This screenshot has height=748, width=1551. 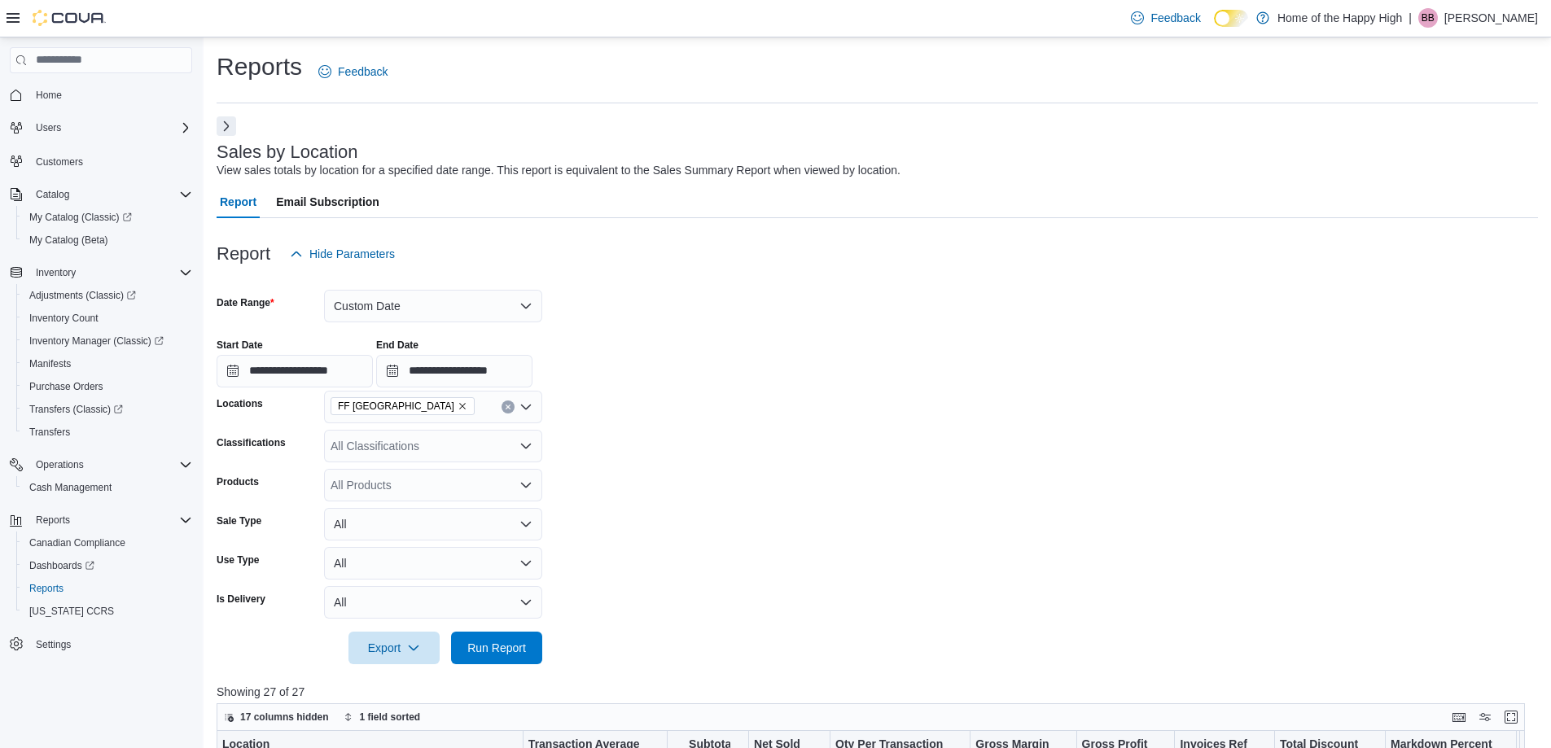 What do you see at coordinates (284, 717) in the screenshot?
I see `span: 17 columns hidden` at bounding box center [284, 717].